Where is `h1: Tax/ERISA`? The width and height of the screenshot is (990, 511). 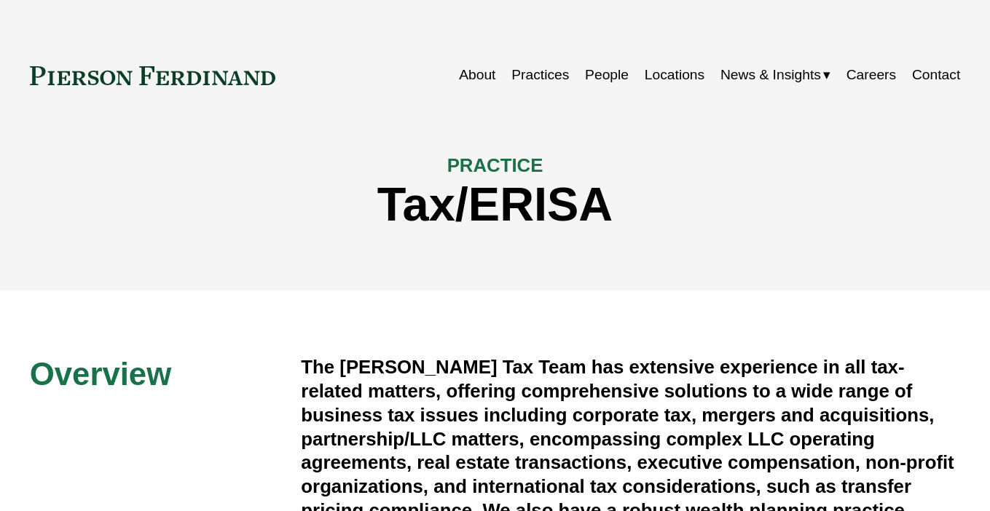 h1: Tax/ERISA is located at coordinates (495, 205).